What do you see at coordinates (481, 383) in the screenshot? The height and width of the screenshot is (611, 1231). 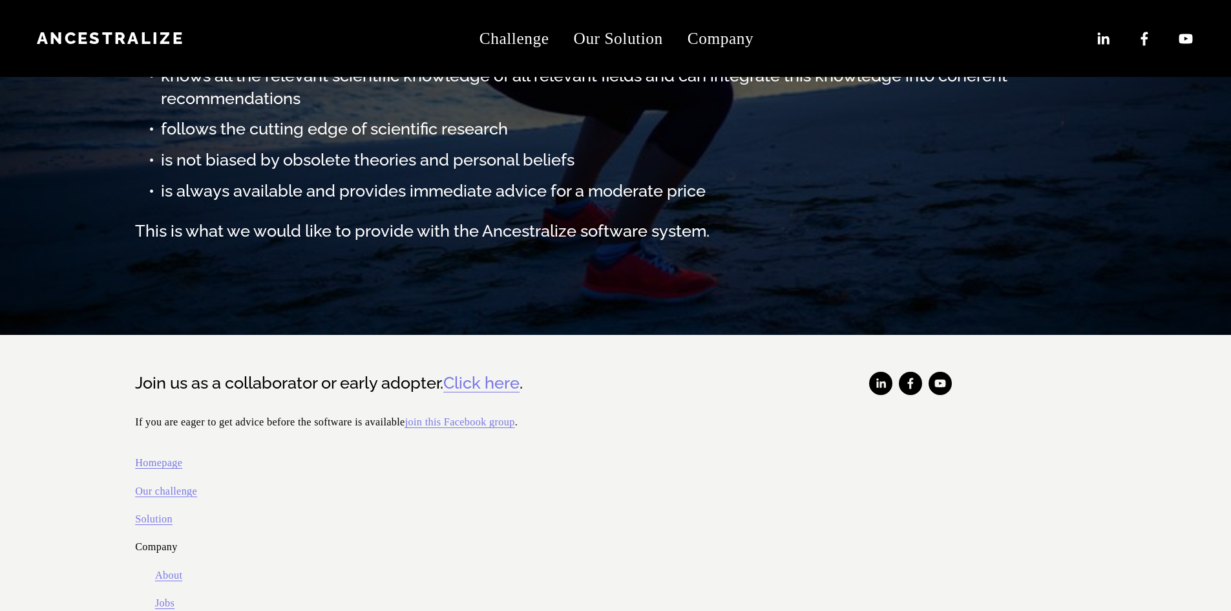 I see `a: Click here` at bounding box center [481, 383].